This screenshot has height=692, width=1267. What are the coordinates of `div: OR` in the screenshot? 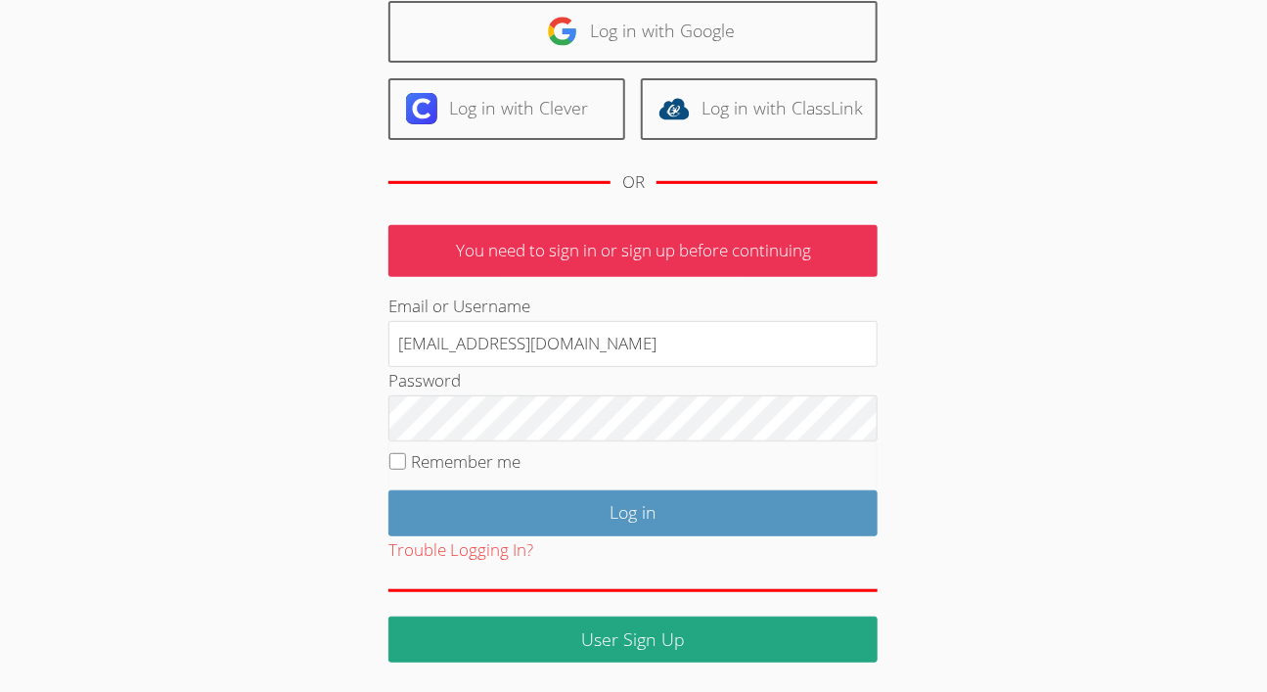 It's located at (633, 182).